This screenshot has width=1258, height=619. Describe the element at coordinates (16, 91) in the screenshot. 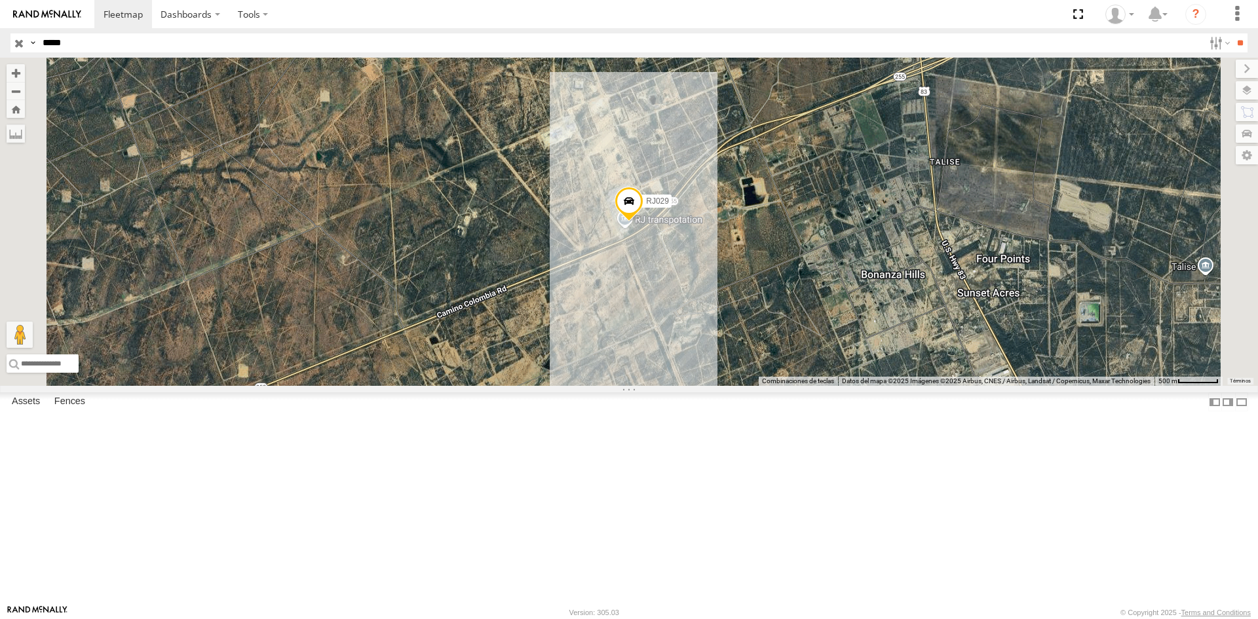

I see `button: Zoom out` at that location.